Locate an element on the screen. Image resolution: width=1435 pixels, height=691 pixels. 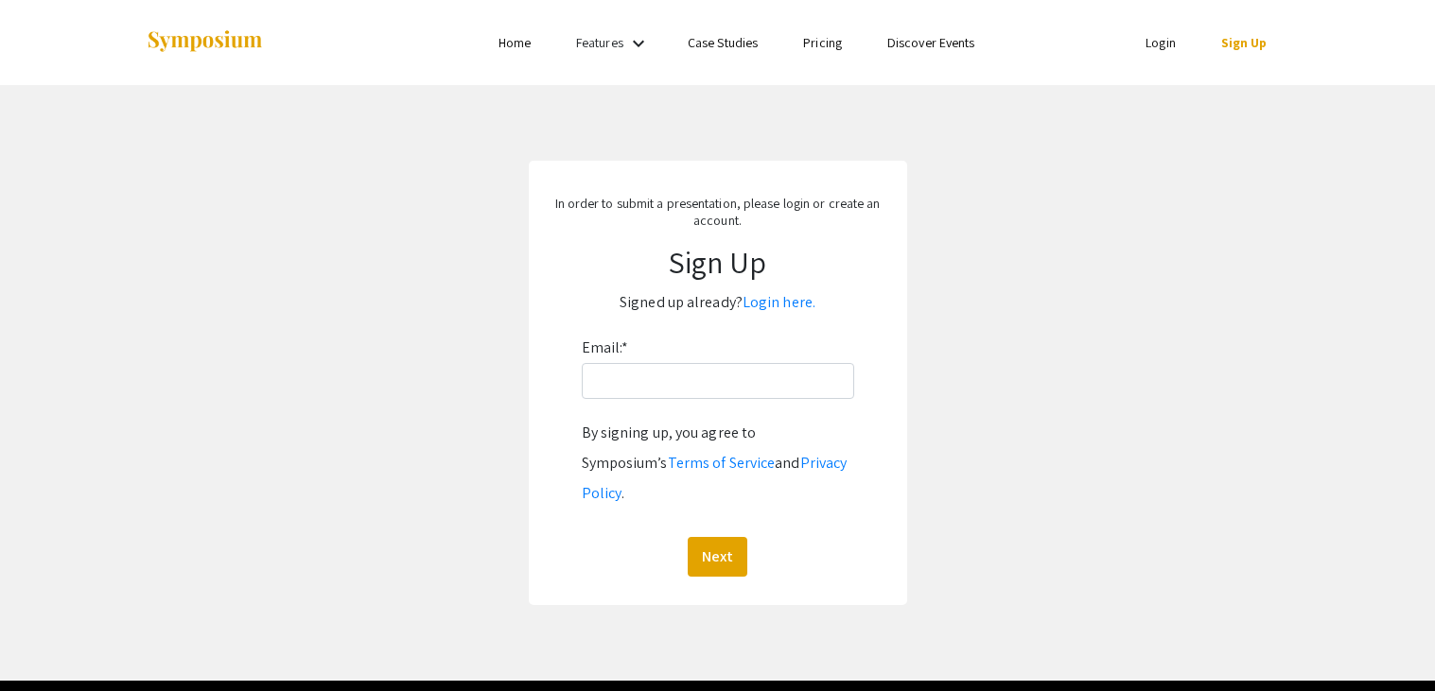
img: Symposium by ForagerOne is located at coordinates (204, 42).